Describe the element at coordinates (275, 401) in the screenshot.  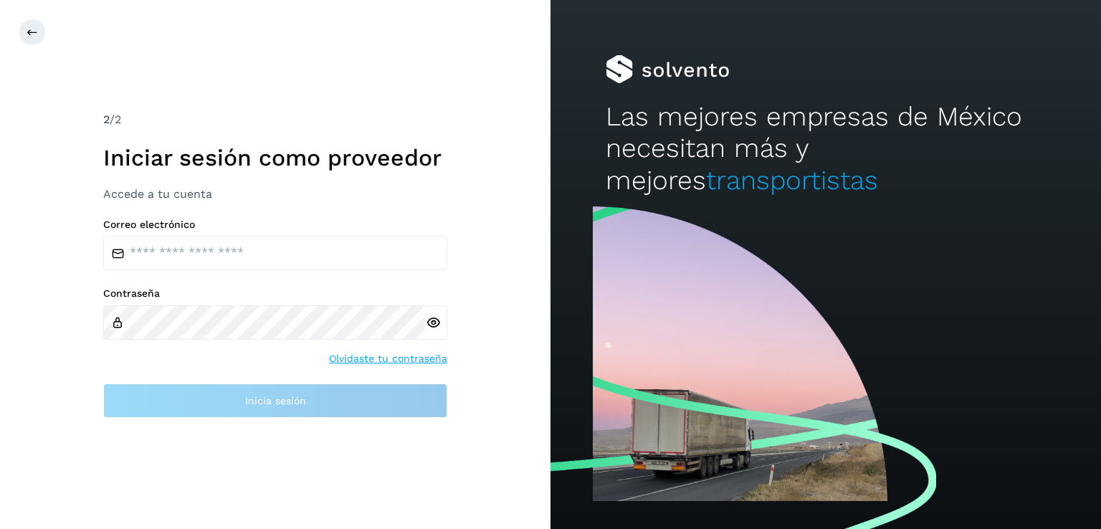
I see `button: Inicia sesión` at that location.